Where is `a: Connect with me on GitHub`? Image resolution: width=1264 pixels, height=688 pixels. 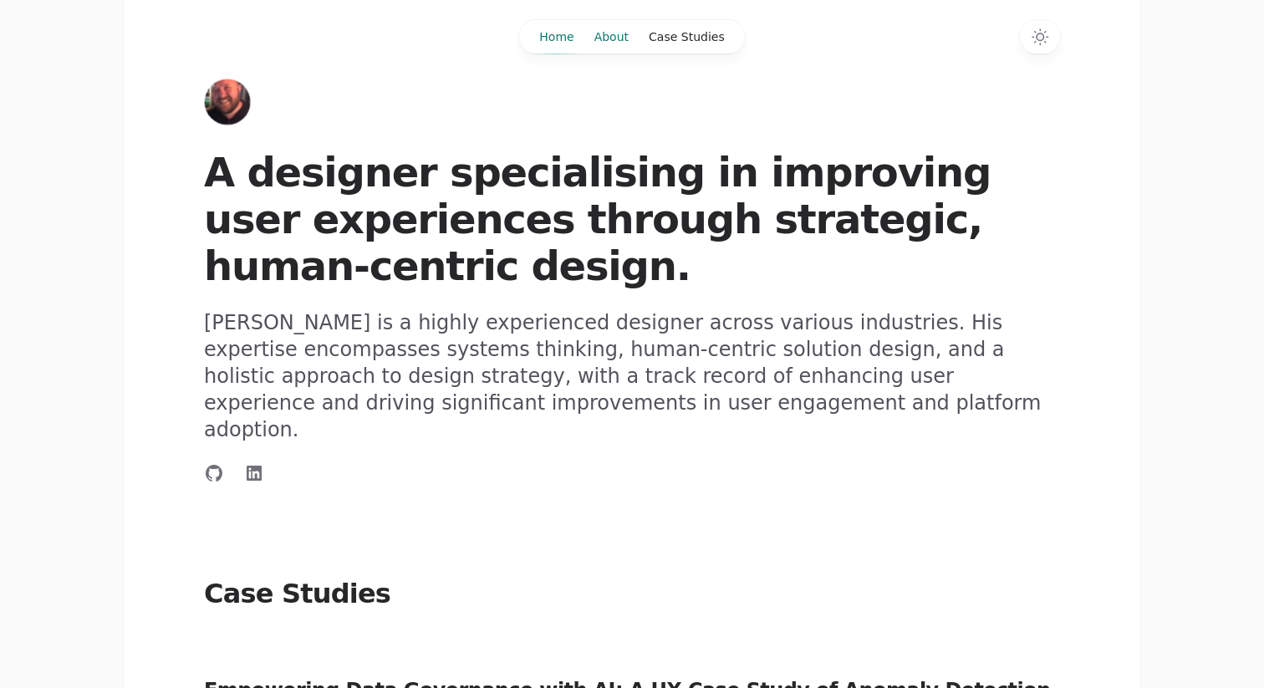
a: Connect with me on GitHub is located at coordinates (214, 473).